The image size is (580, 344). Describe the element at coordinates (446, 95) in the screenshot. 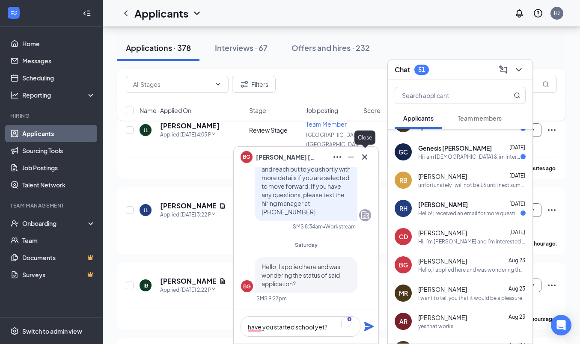

I see `input: Search applicant` at that location.